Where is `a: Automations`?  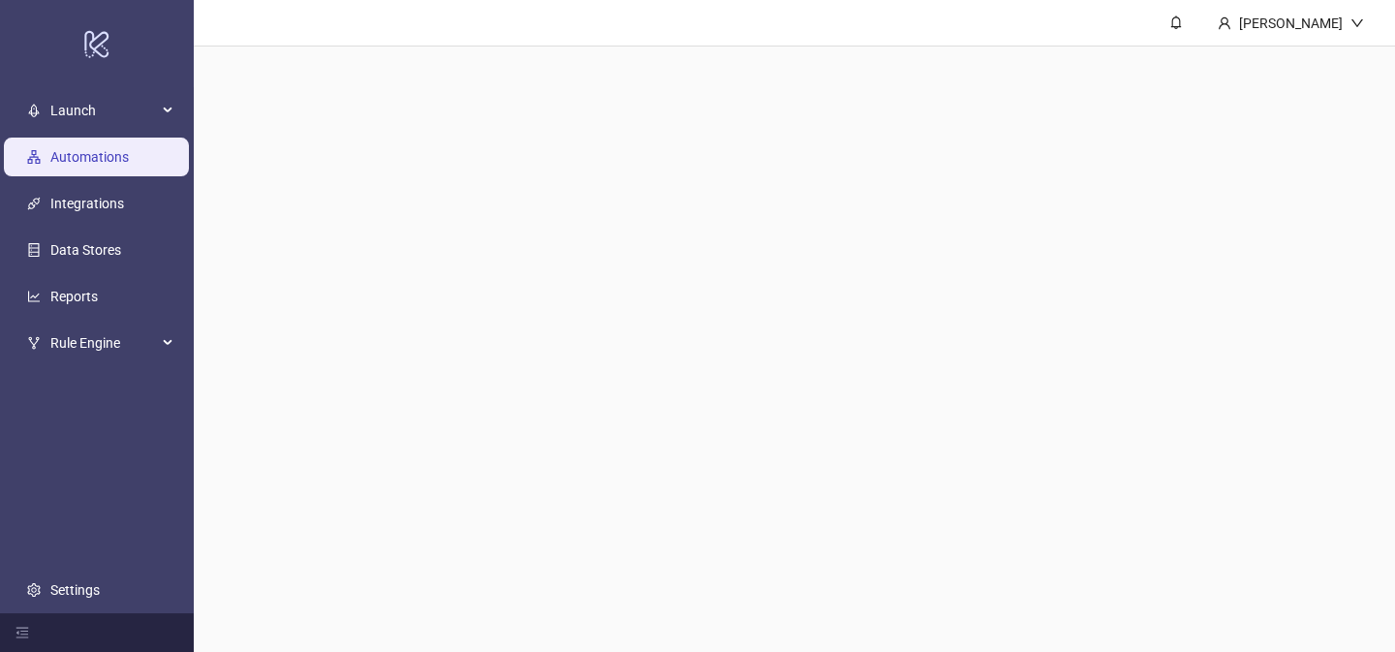
a: Automations is located at coordinates (89, 157).